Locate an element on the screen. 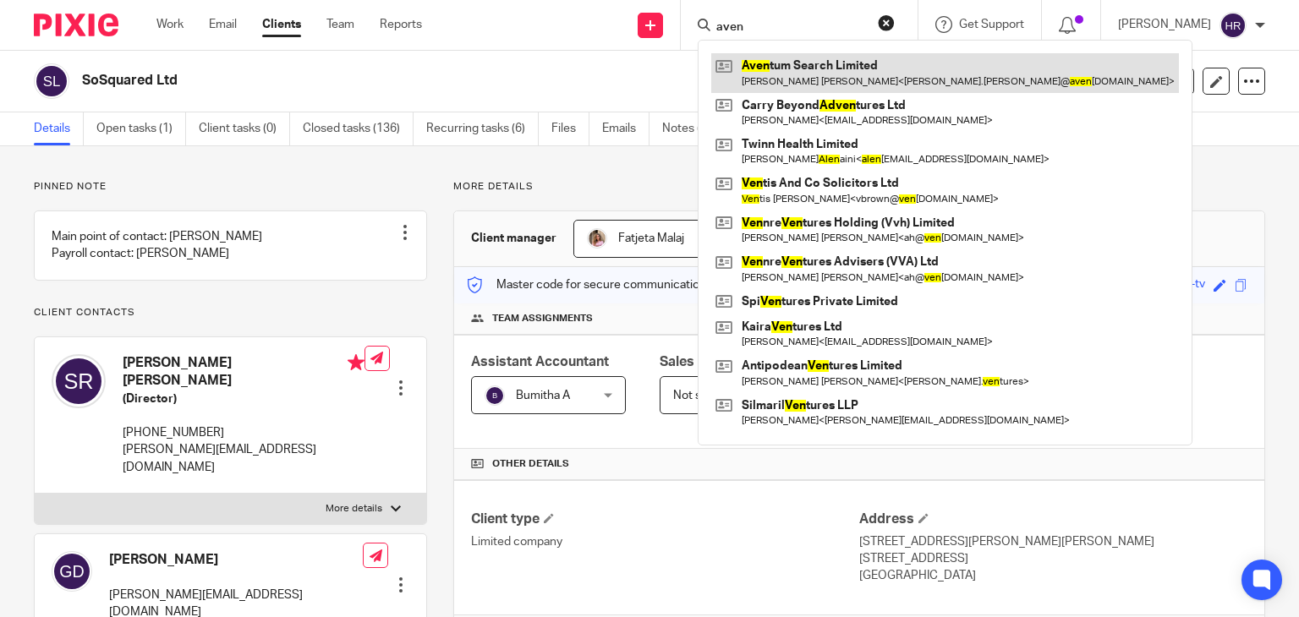 The height and width of the screenshot is (617, 1299). span: Get Support is located at coordinates (991, 25).